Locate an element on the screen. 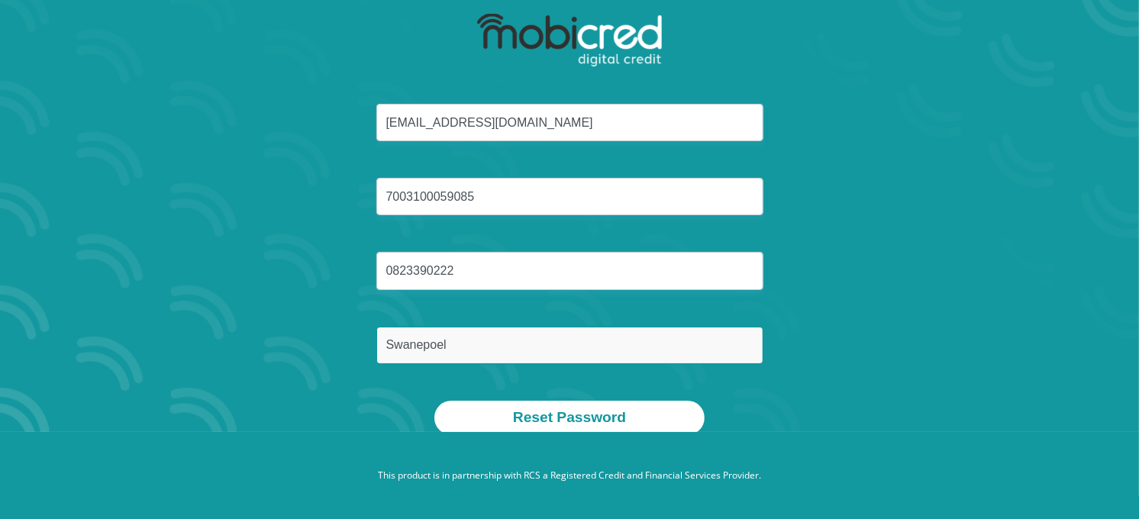  img: mobicred logo is located at coordinates (569, 40).